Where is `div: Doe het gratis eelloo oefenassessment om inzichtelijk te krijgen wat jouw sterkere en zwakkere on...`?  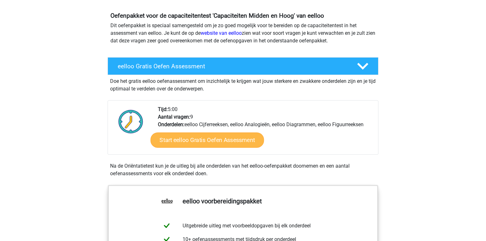
div: Doe het gratis eelloo oefenassessment om inzichtelijk te krijgen wat jouw sterkere en zwakkere on... is located at coordinates (243, 84).